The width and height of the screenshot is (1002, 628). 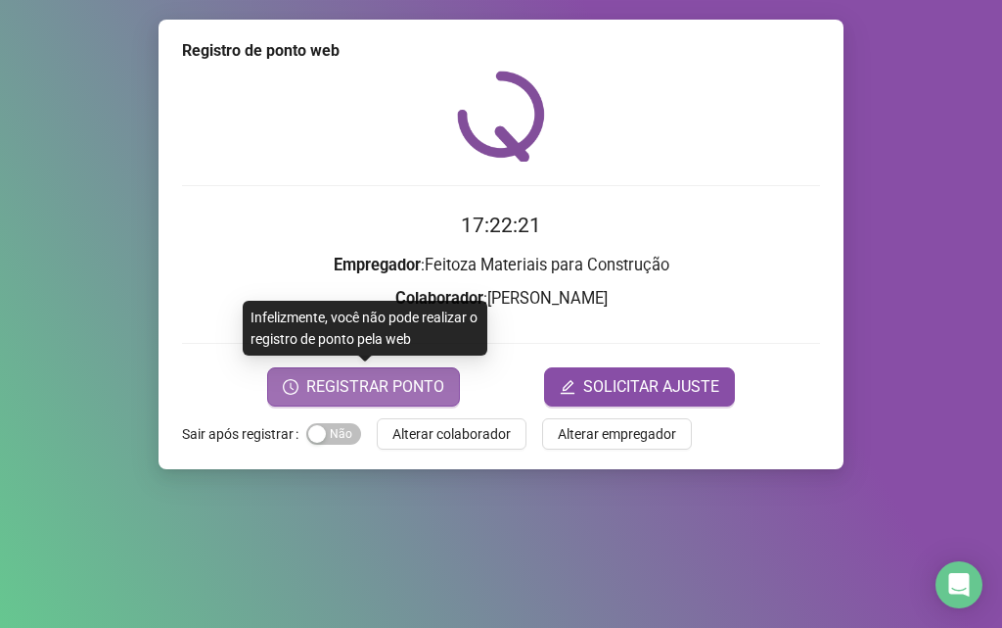 I want to click on span: SOLICITAR AJUSTE, so click(x=651, y=387).